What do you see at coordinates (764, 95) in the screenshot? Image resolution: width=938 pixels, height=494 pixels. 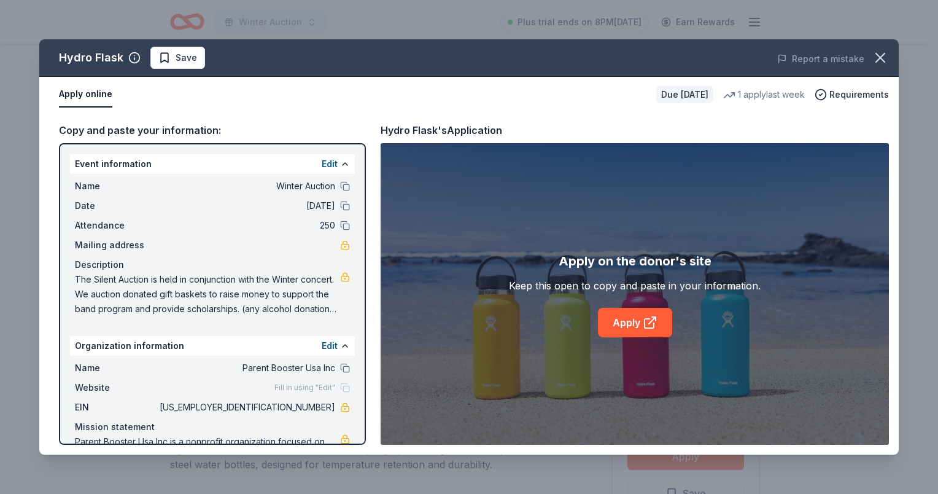 I see `div: 1 apply last week` at bounding box center [764, 95].